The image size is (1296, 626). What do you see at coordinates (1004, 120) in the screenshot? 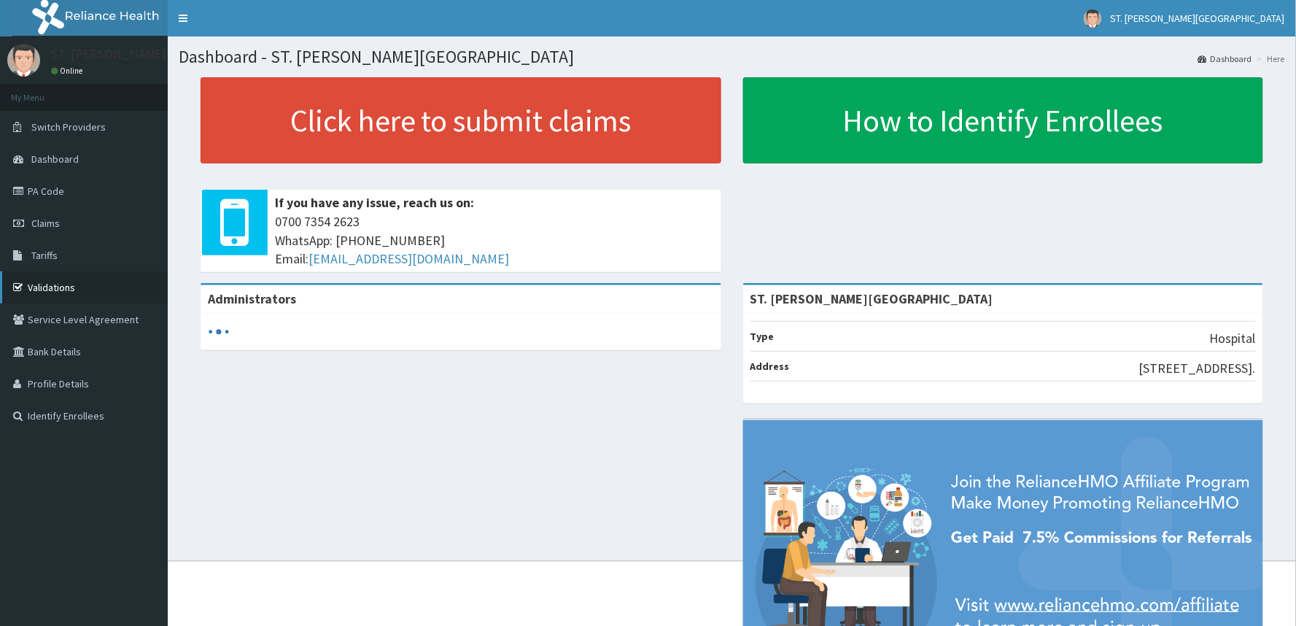
I see `a: How to Identify Enrollees` at bounding box center [1004, 120].